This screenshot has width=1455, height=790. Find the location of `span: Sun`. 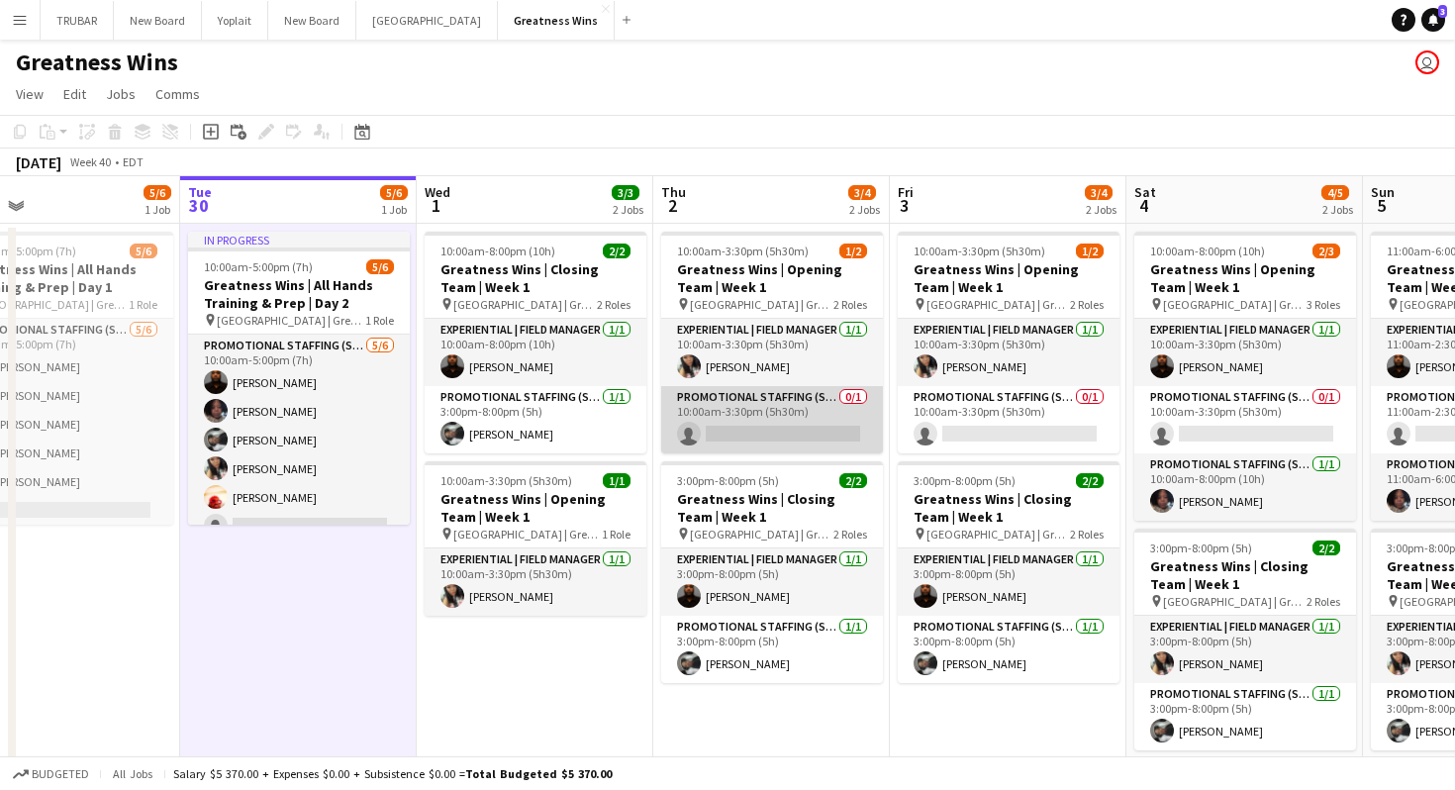

span: Sun is located at coordinates (1383, 192).